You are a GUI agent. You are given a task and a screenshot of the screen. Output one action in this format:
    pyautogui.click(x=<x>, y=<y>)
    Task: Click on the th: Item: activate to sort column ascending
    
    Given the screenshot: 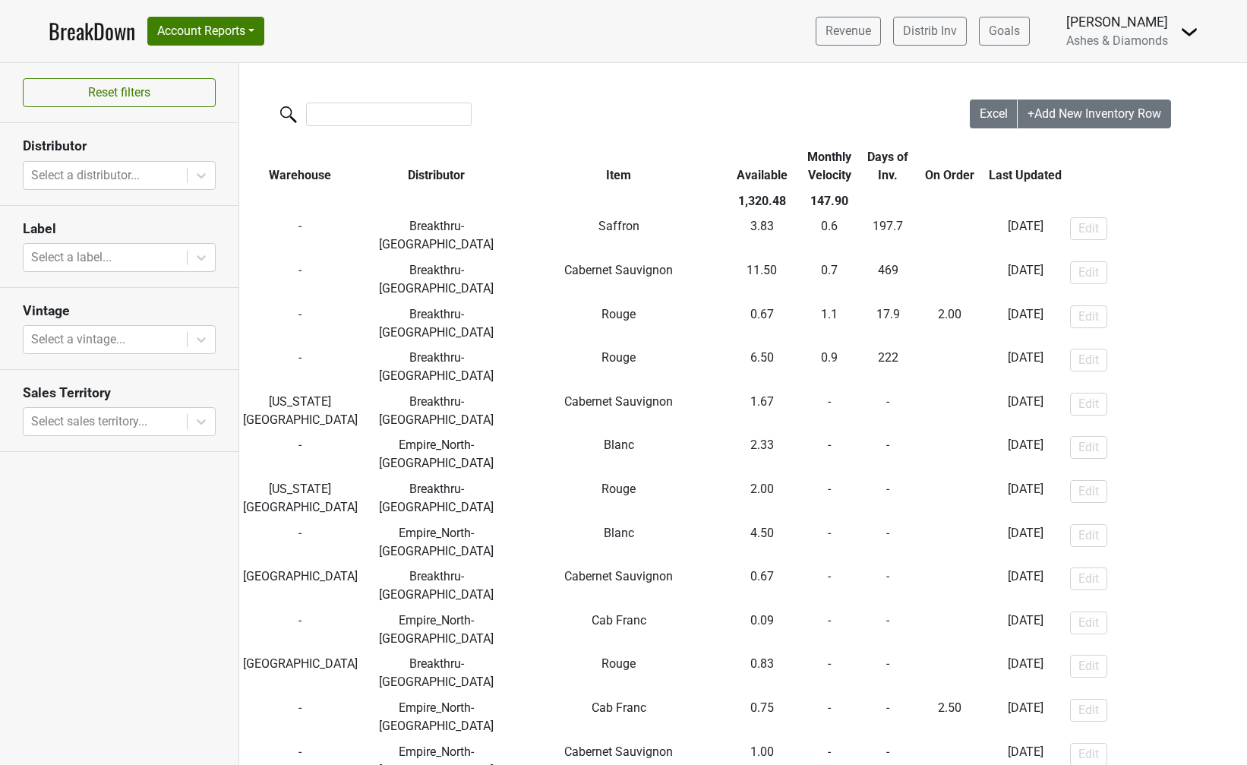 What is the action you would take?
    pyautogui.click(x=619, y=166)
    